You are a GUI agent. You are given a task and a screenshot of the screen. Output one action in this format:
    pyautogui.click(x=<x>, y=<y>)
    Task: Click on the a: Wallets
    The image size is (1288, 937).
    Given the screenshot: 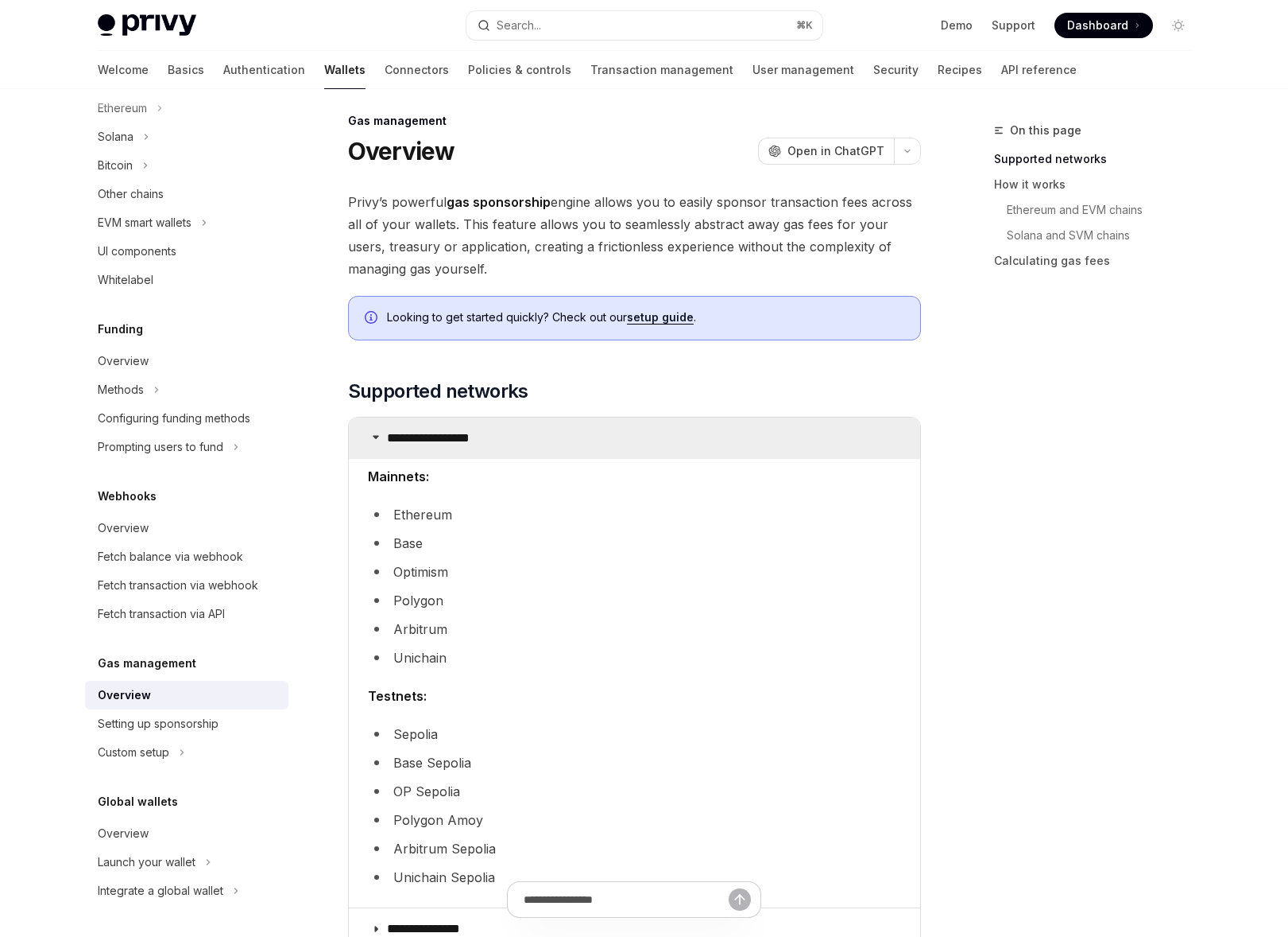 What is the action you would take?
    pyautogui.click(x=345, y=70)
    